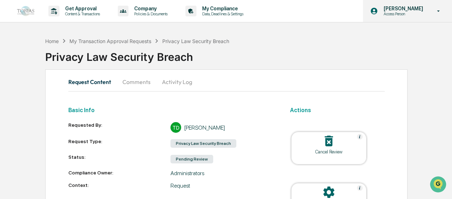 The image size is (452, 199). I want to click on p: Policies & Documents, so click(150, 14).